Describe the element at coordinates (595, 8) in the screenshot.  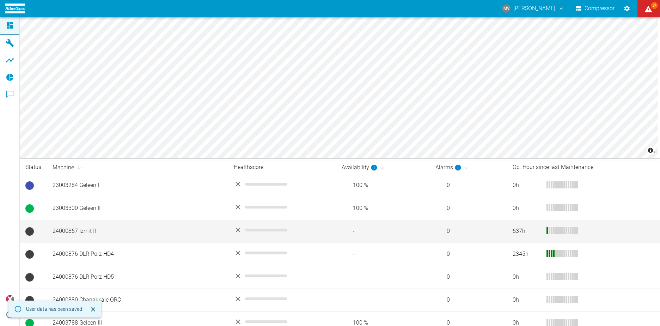
I see `button: Compressor` at that location.